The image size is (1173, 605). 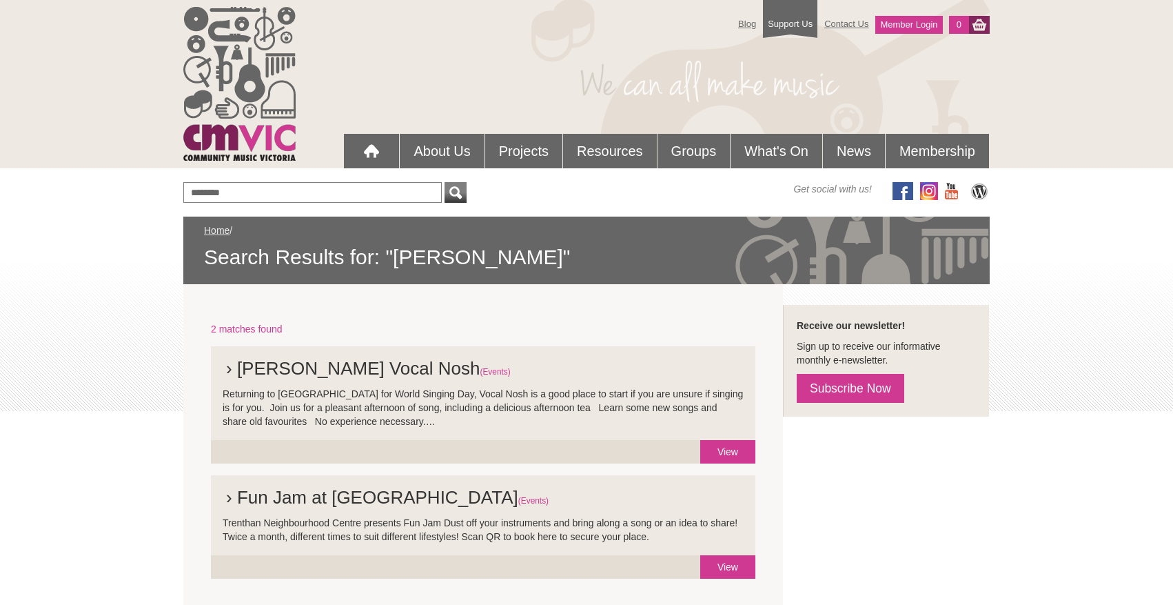 I want to click on a: Resources, so click(x=610, y=151).